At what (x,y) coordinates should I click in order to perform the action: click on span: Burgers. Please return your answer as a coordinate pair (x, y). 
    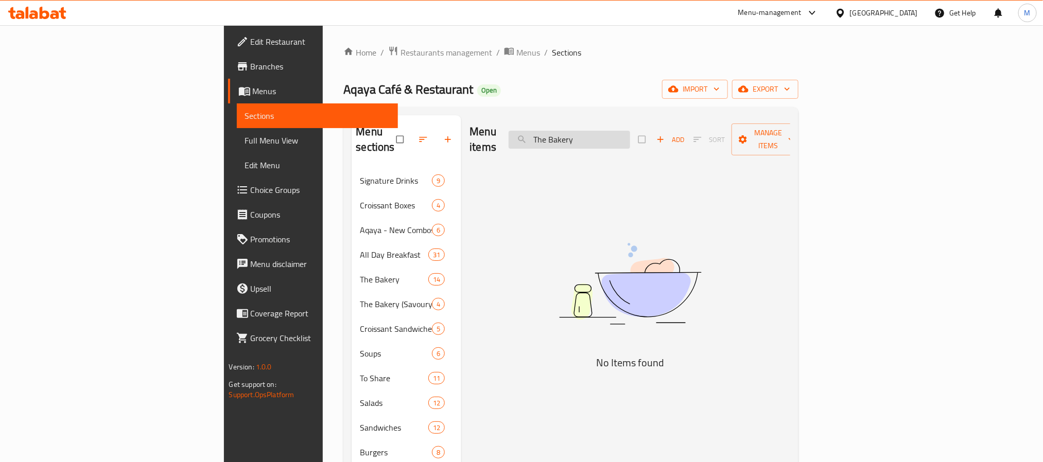
    Looking at the image, I should click on (396, 452).